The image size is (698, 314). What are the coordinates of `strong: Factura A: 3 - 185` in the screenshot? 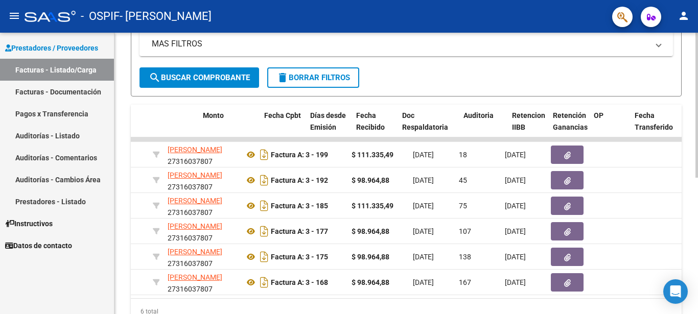 It's located at (300, 206).